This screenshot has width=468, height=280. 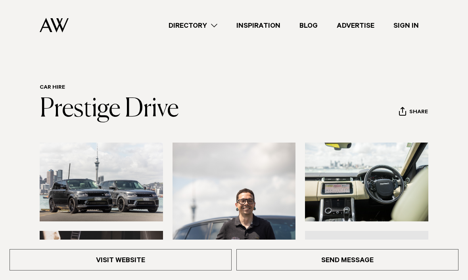 What do you see at coordinates (308, 25) in the screenshot?
I see `a: Blog` at bounding box center [308, 25].